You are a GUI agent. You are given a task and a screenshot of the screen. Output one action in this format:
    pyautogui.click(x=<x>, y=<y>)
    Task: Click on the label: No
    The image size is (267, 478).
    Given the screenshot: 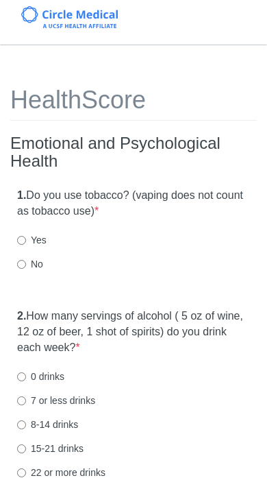 What is the action you would take?
    pyautogui.click(x=30, y=264)
    